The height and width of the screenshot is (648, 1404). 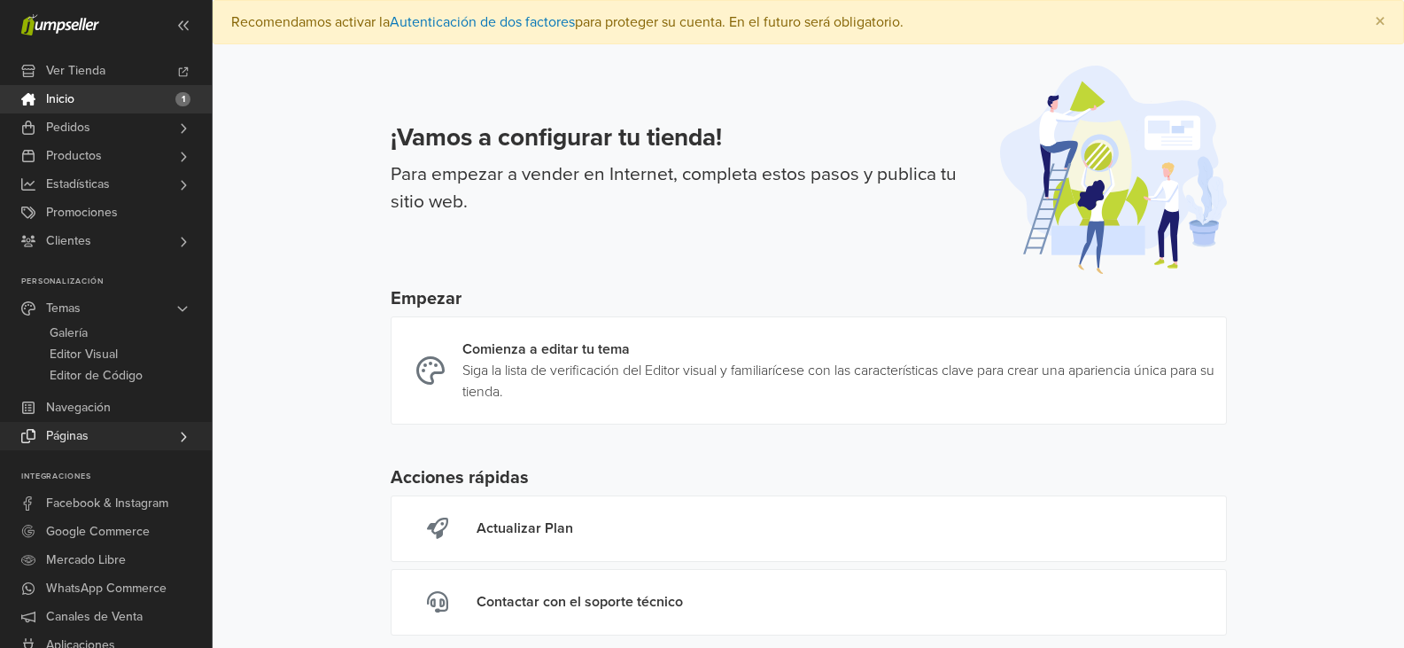 What do you see at coordinates (78, 184) in the screenshot?
I see `span: Estadísticas` at bounding box center [78, 184].